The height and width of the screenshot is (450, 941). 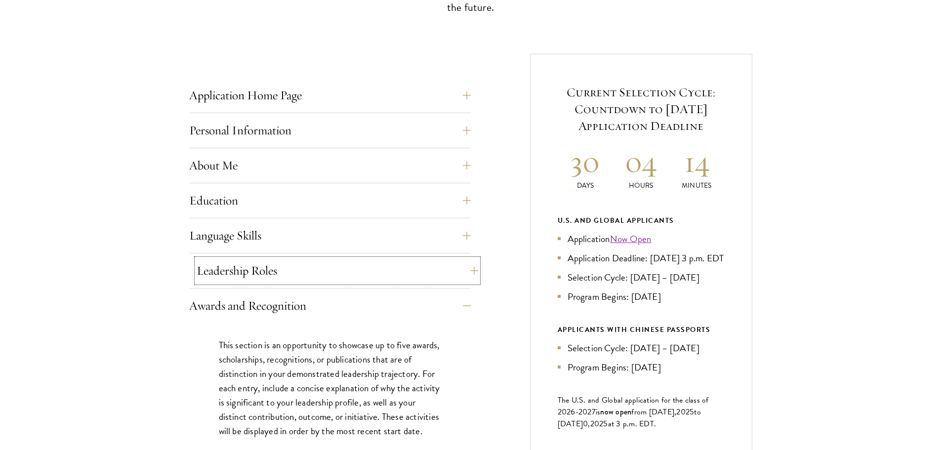 What do you see at coordinates (330, 388) in the screenshot?
I see `p: This section is an opportunity to showcase up to five awards, scholarships, recognitions, or publ...` at bounding box center [330, 388].